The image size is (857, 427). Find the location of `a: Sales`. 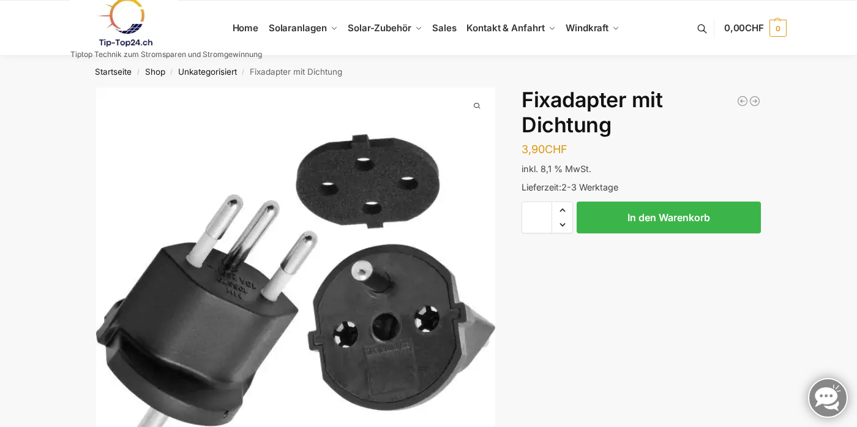

a: Sales is located at coordinates (445, 28).